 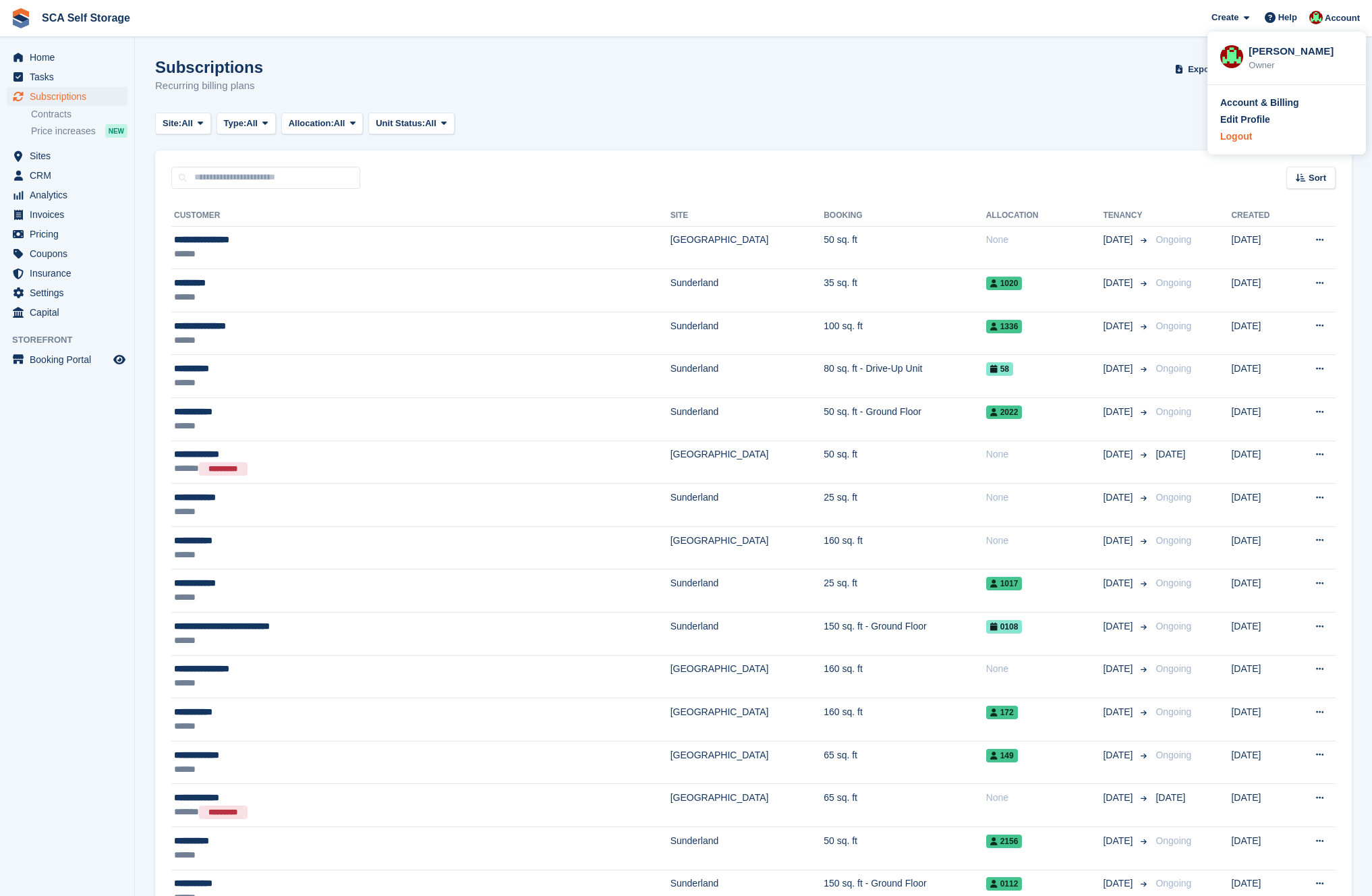 I want to click on span: 2156, so click(x=1005, y=841).